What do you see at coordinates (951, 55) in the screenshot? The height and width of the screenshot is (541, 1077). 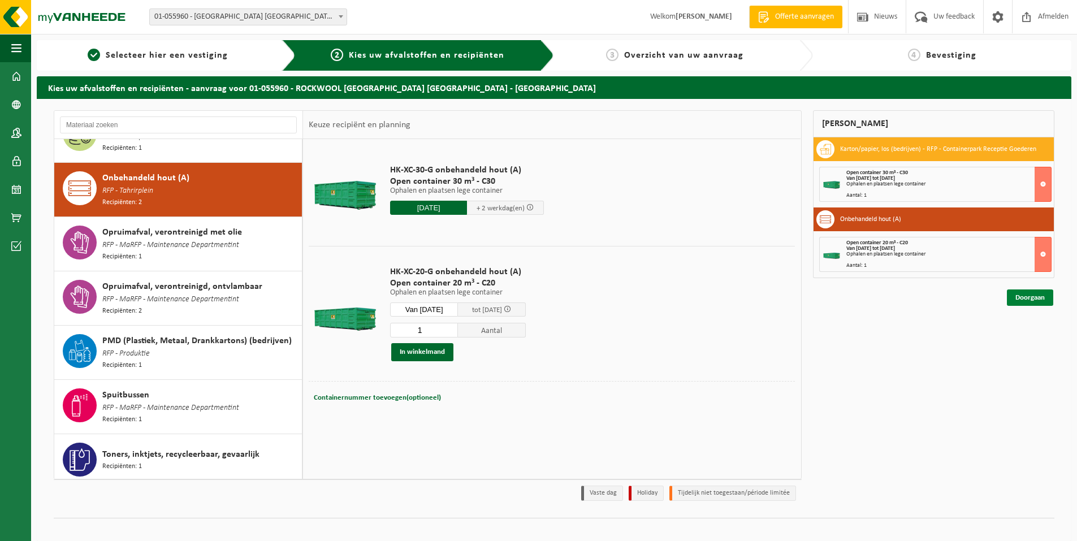 I see `span: Bevestiging` at bounding box center [951, 55].